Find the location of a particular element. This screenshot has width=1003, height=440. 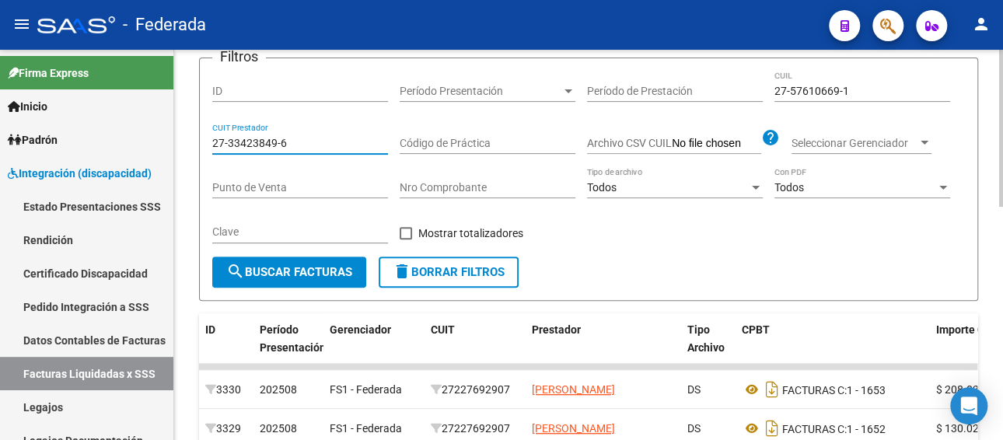

span: Inicio is located at coordinates (27, 107).